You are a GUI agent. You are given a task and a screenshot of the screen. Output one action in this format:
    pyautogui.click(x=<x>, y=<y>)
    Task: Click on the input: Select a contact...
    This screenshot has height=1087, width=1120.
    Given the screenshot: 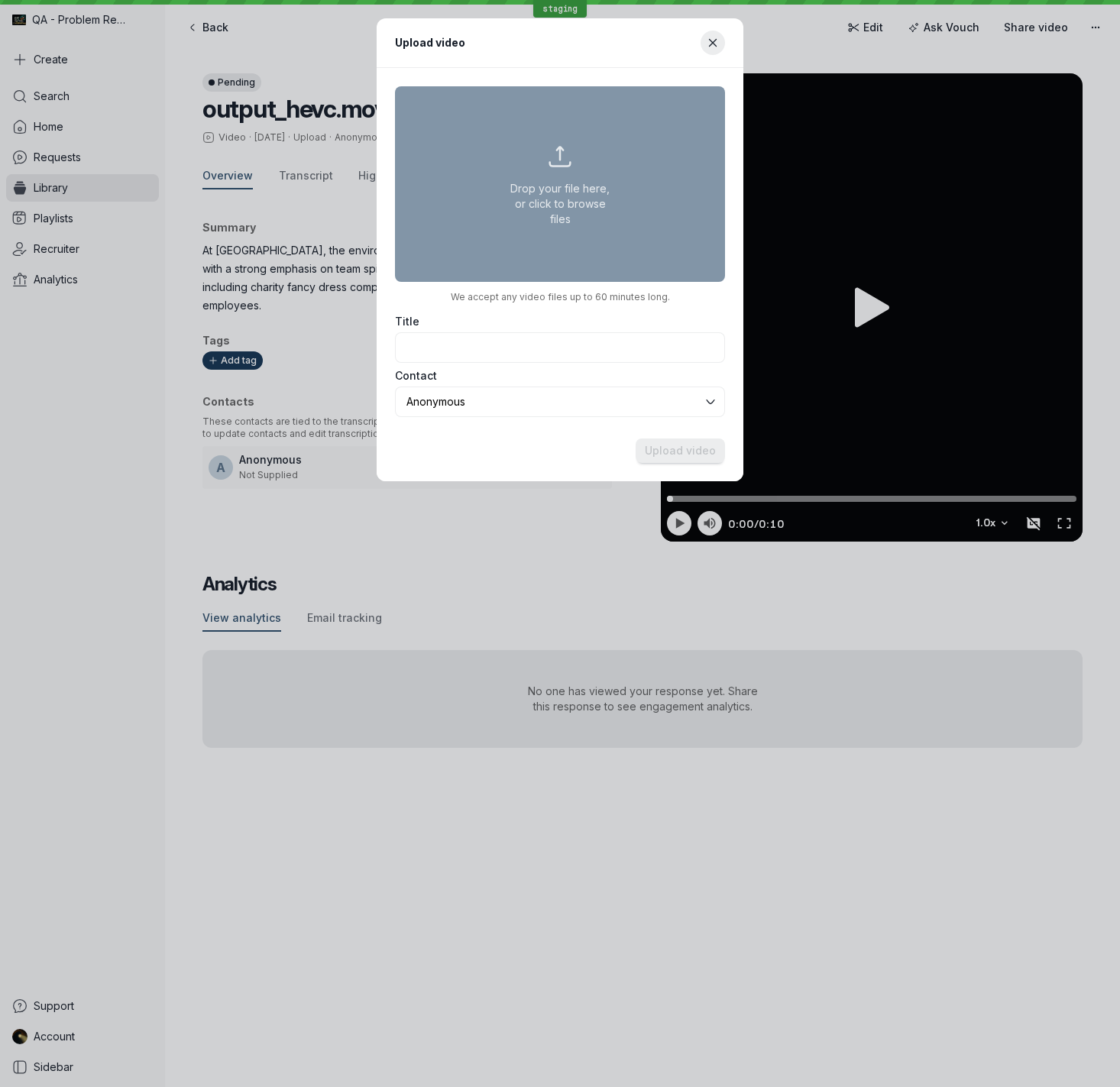 What is the action you would take?
    pyautogui.click(x=554, y=402)
    